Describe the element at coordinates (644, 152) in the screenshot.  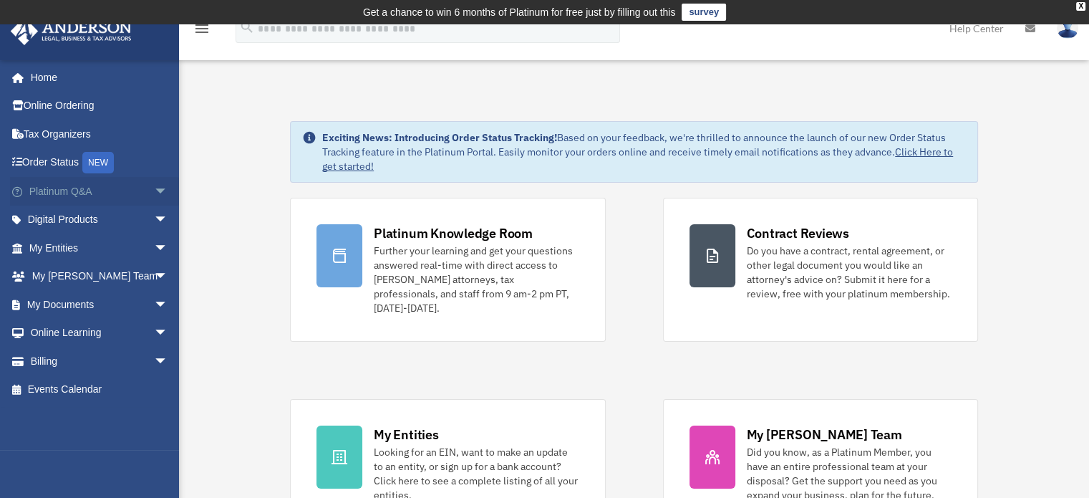
I see `div: Based on your feedback, we're thrilled to announce the launch of our new Order Status Tracking fe...` at that location.